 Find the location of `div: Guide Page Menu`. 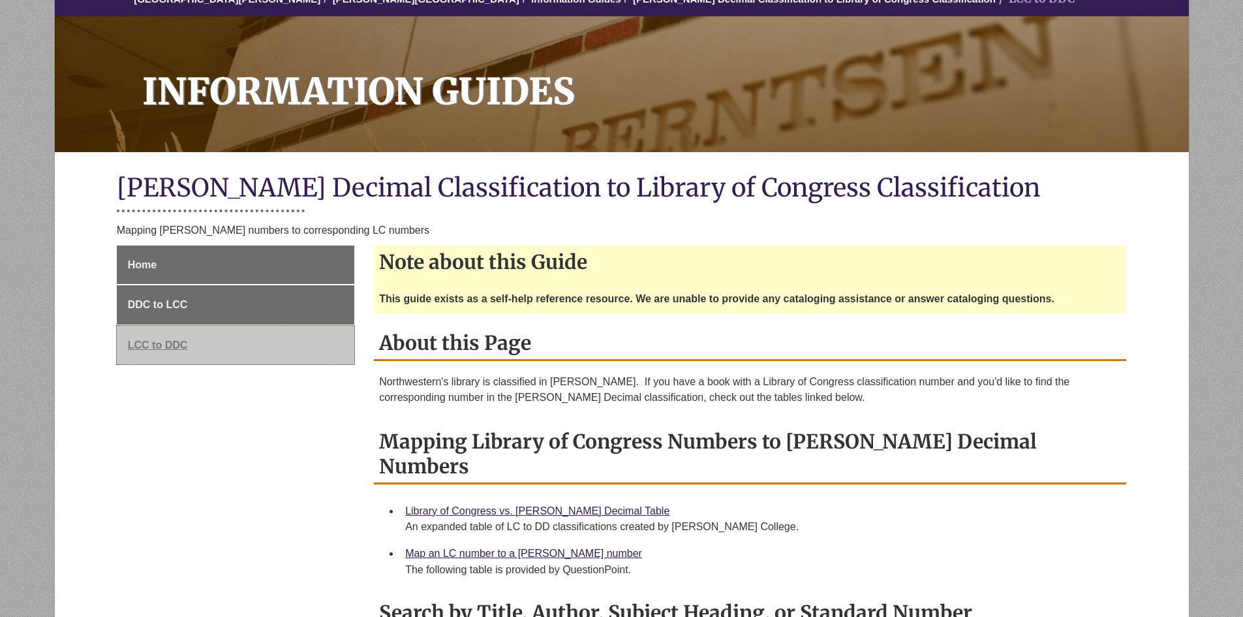

div: Guide Page Menu is located at coordinates (236, 305).